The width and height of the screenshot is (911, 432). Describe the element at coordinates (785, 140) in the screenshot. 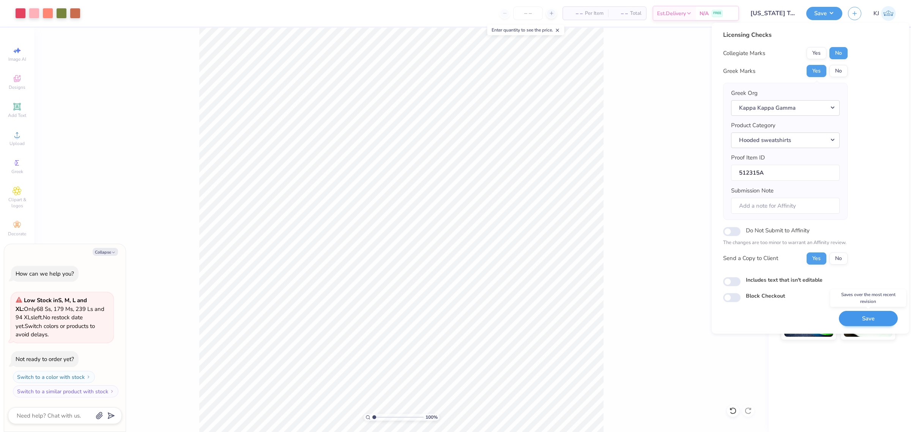

I see `button: Hooded sweatshirts` at that location.